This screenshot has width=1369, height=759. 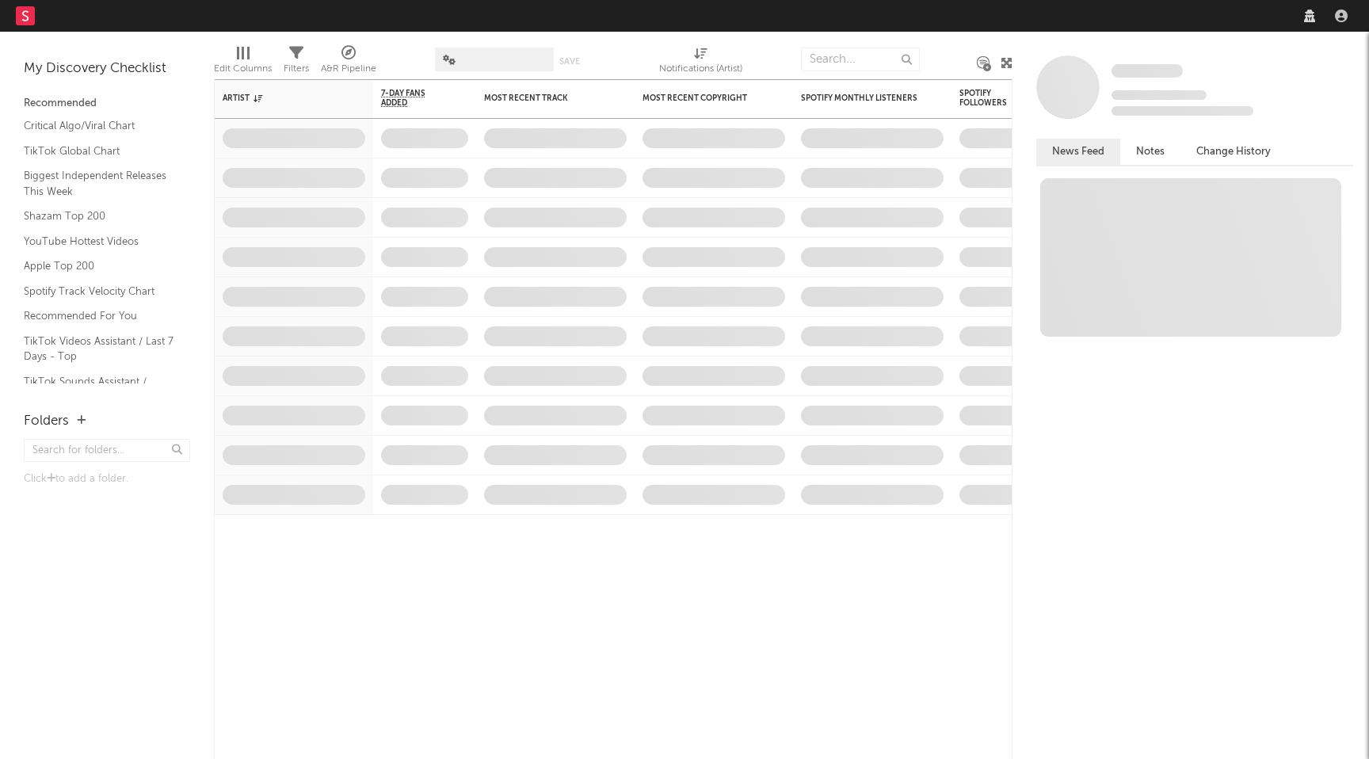 What do you see at coordinates (107, 69) in the screenshot?
I see `div: My Discovery Checklist` at bounding box center [107, 69].